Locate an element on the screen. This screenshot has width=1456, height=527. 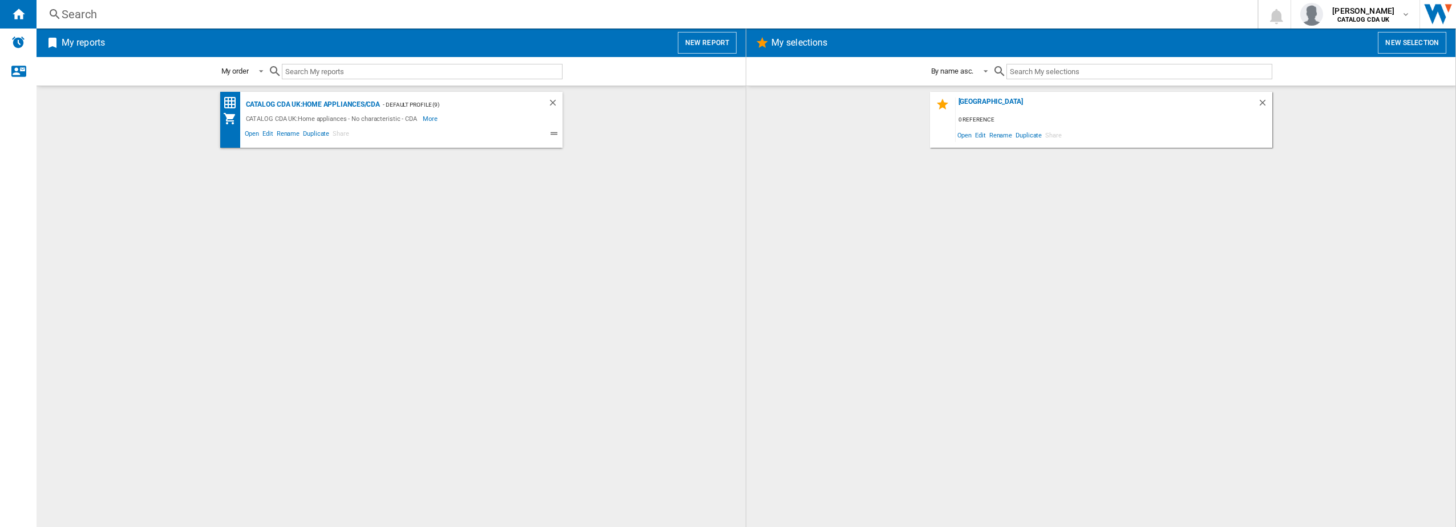
div: Search is located at coordinates (645, 14).